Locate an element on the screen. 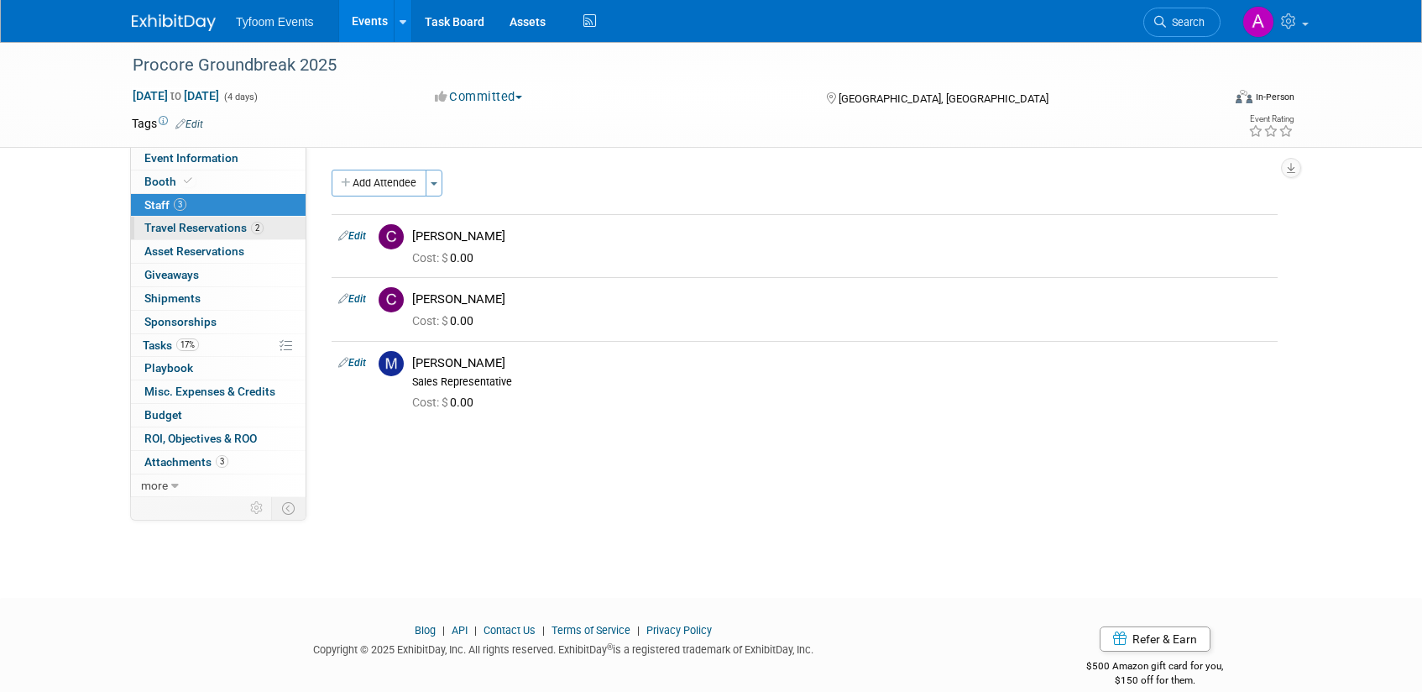 The width and height of the screenshot is (1422, 692). button: Add Attendee is located at coordinates (378, 183).